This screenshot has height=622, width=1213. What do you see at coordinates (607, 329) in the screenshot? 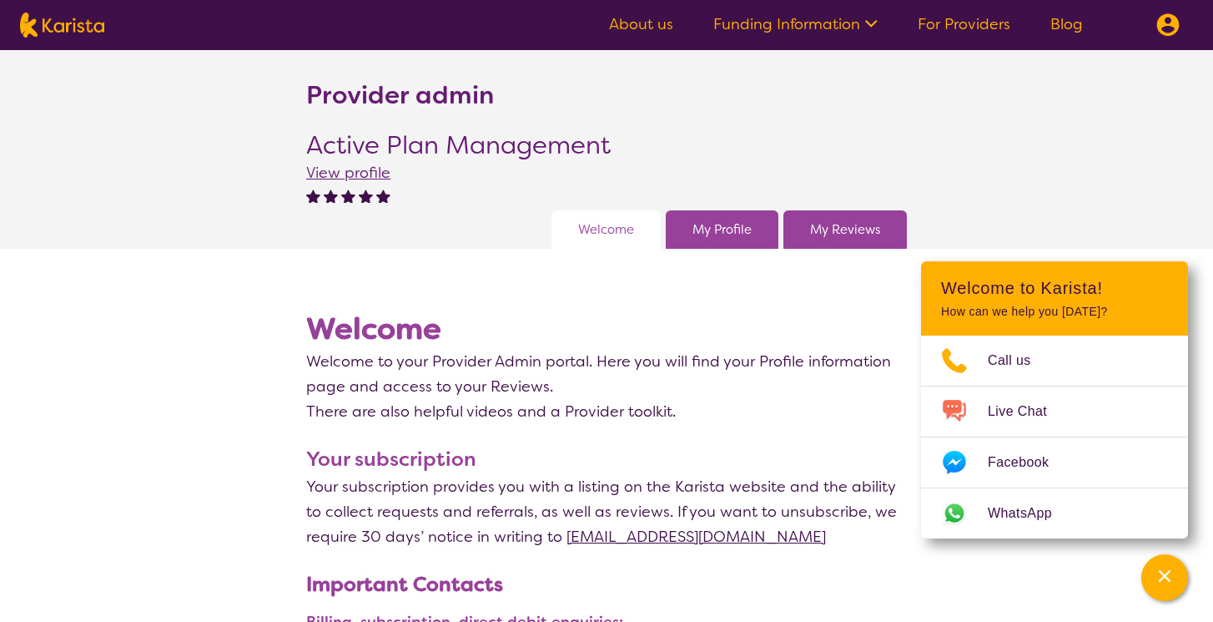
I see `h1: Welcome` at bounding box center [607, 329].